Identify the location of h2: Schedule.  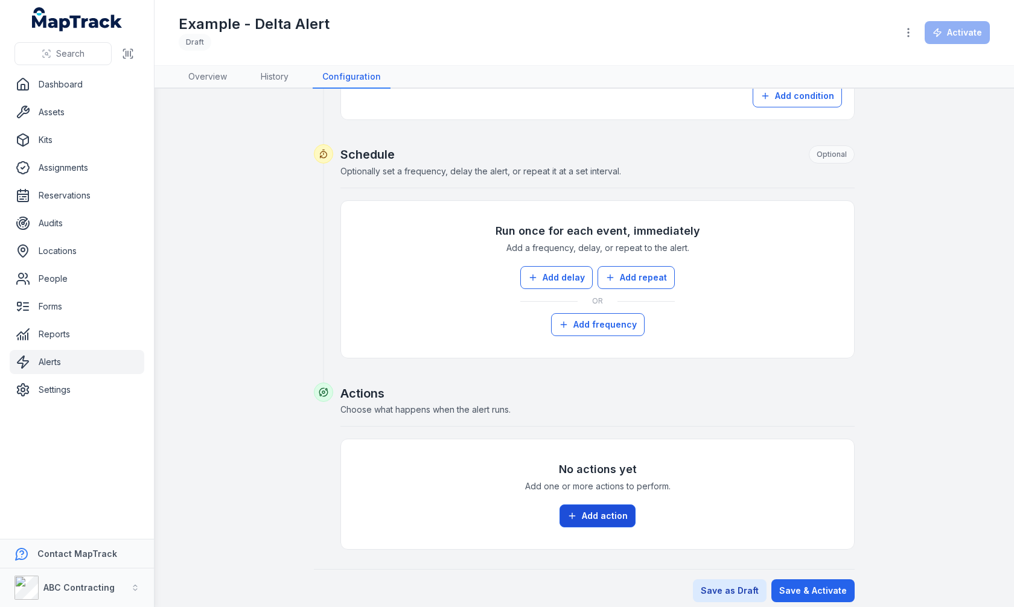
(598, 155).